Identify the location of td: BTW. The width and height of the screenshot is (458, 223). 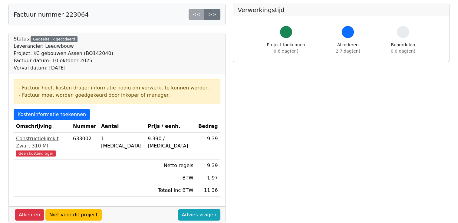
(170, 178).